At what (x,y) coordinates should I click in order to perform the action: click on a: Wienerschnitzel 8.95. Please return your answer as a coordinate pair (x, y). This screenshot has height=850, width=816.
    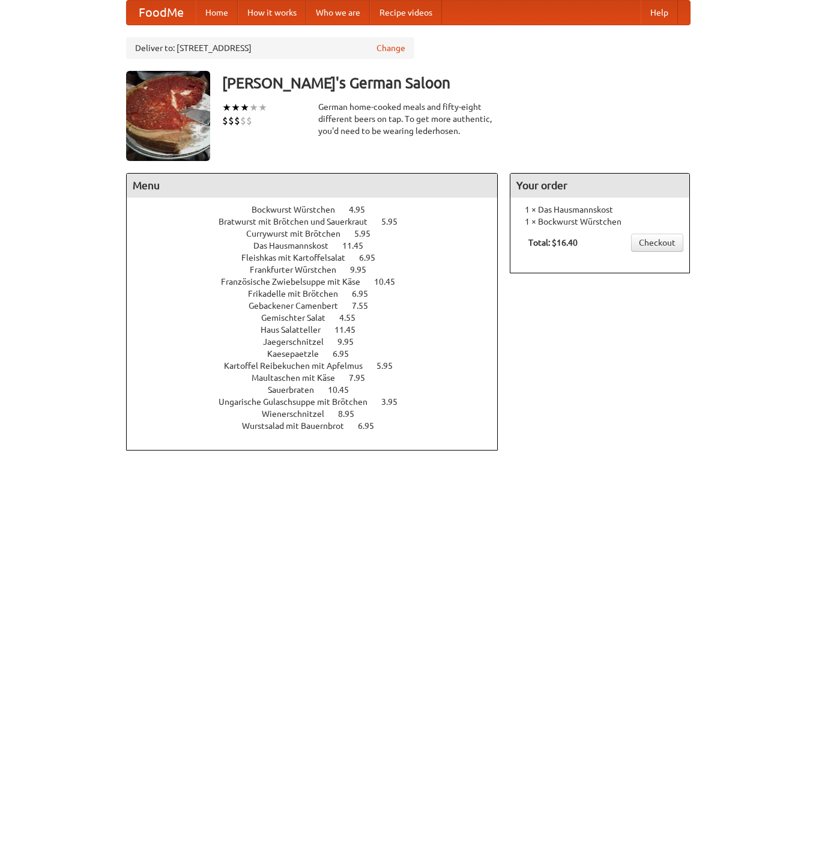
    Looking at the image, I should click on (319, 414).